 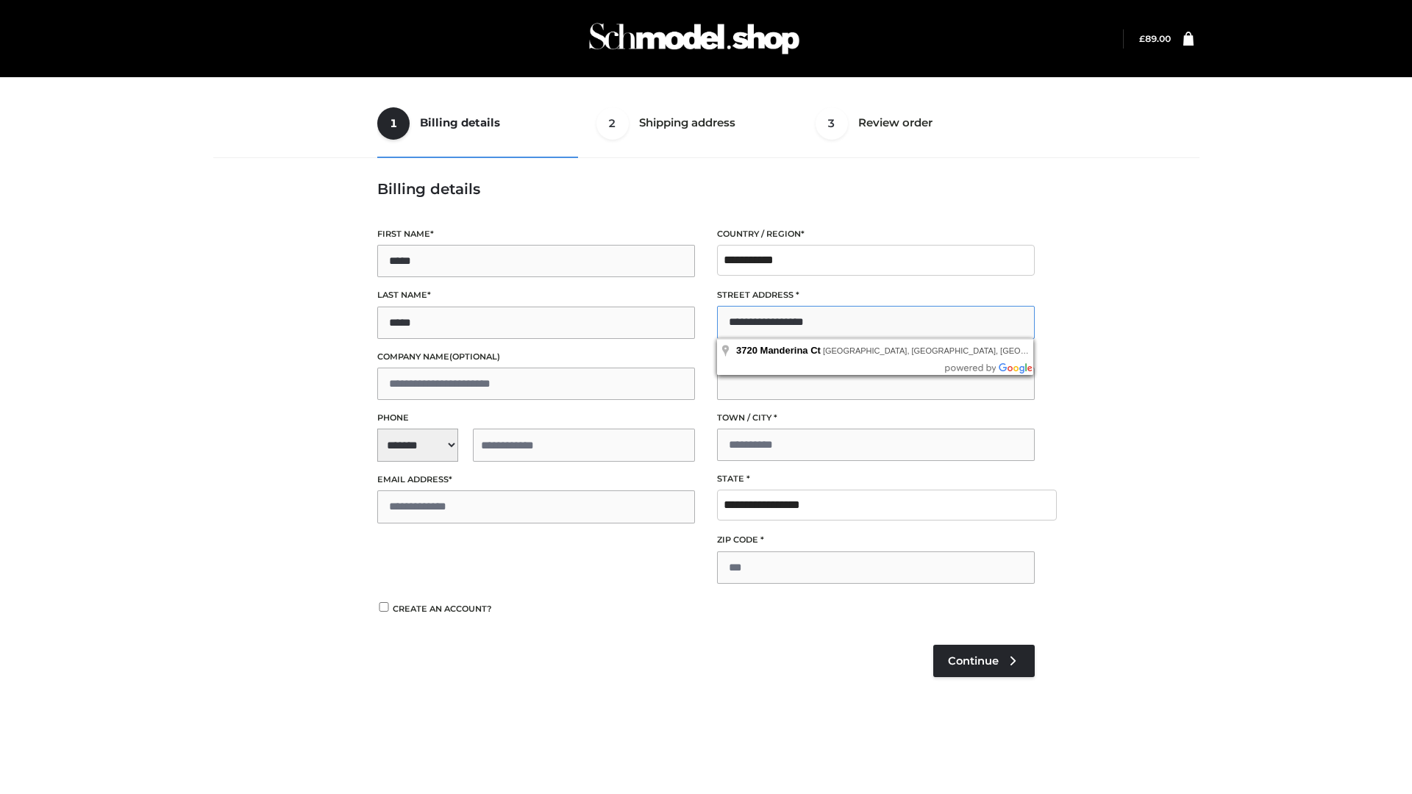 What do you see at coordinates (536, 357) in the screenshot?
I see `label: Company name` at bounding box center [536, 357].